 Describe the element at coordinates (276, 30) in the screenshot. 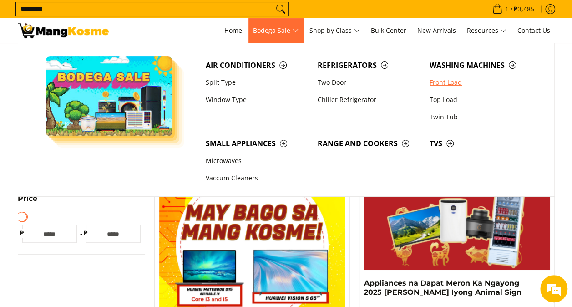

I see `span: Bodega Sale` at that location.